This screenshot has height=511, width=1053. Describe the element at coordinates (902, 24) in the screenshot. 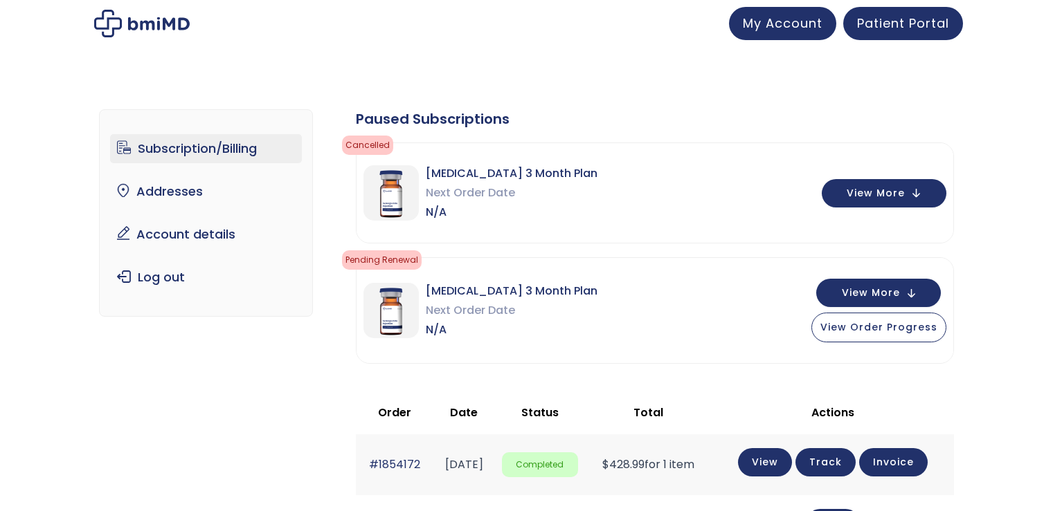

I see `a: Patient Portal` at that location.